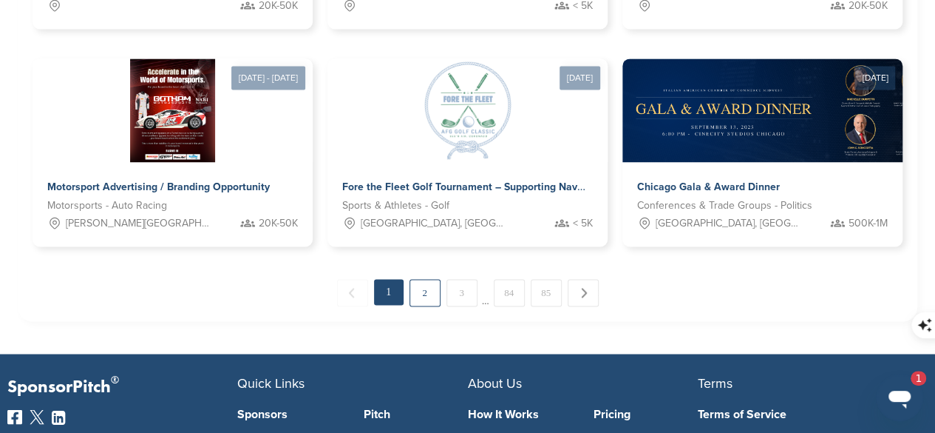 This screenshot has height=433, width=935. What do you see at coordinates (289, 413) in the screenshot?
I see `a: Sponsors` at bounding box center [289, 413].